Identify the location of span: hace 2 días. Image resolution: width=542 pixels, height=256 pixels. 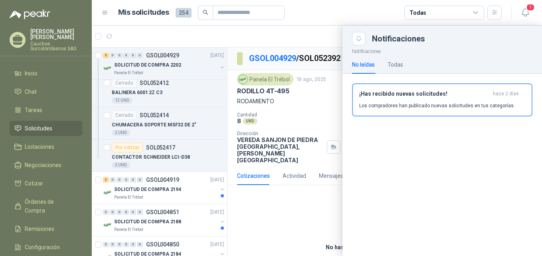
(506, 94).